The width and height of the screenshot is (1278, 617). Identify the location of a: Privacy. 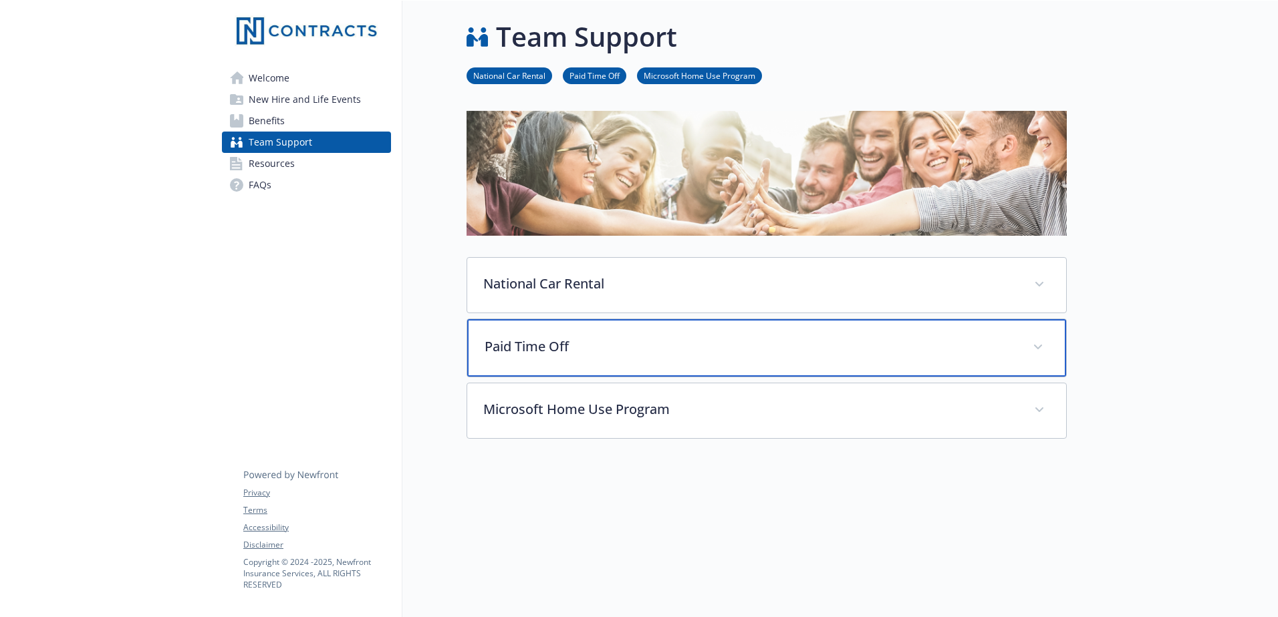
(317, 493).